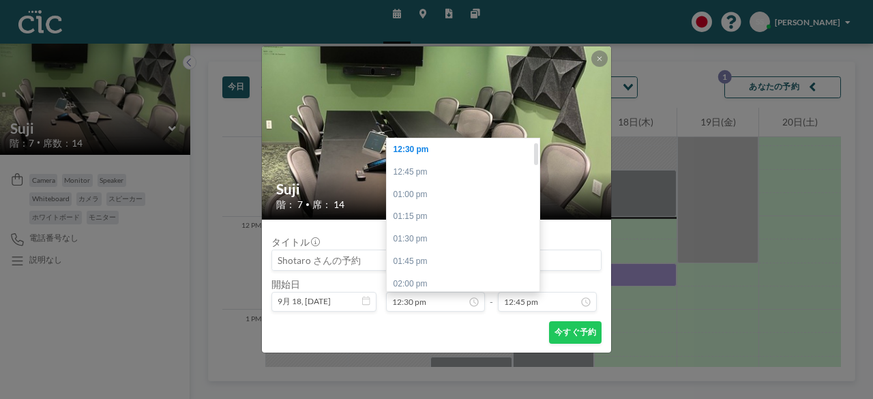 The height and width of the screenshot is (399, 873). What do you see at coordinates (286, 284) in the screenshot?
I see `label: 開始日` at bounding box center [286, 284].